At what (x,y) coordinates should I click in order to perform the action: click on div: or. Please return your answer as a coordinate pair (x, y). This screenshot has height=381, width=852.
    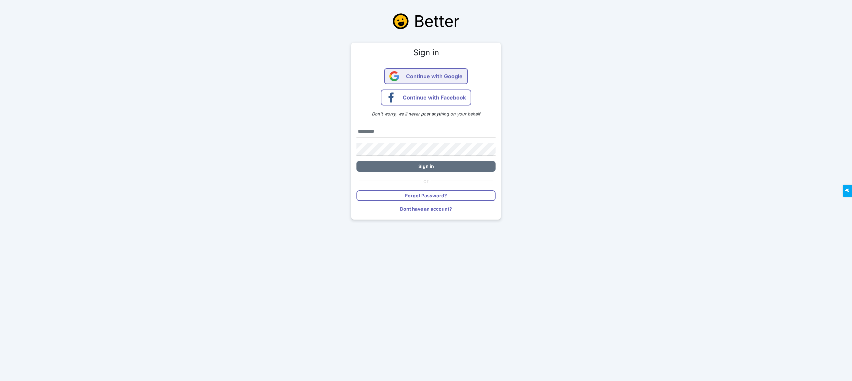
    Looking at the image, I should click on (426, 181).